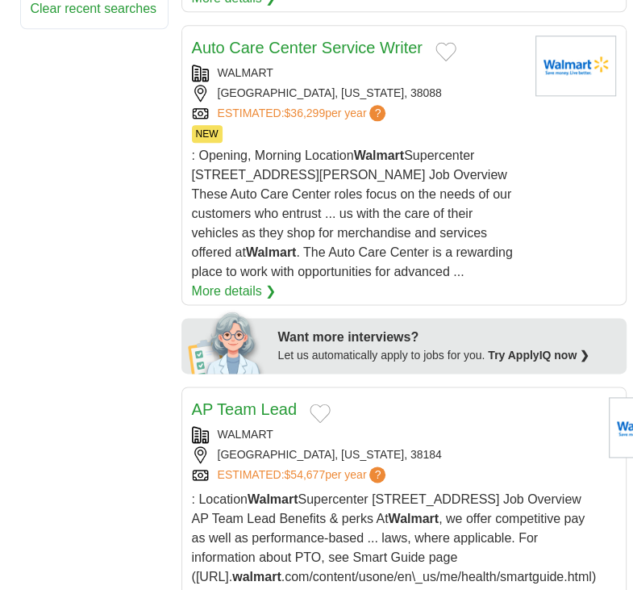 This screenshot has height=590, width=633. What do you see at coordinates (234, 291) in the screenshot?
I see `a: More details ❯` at bounding box center [234, 291].